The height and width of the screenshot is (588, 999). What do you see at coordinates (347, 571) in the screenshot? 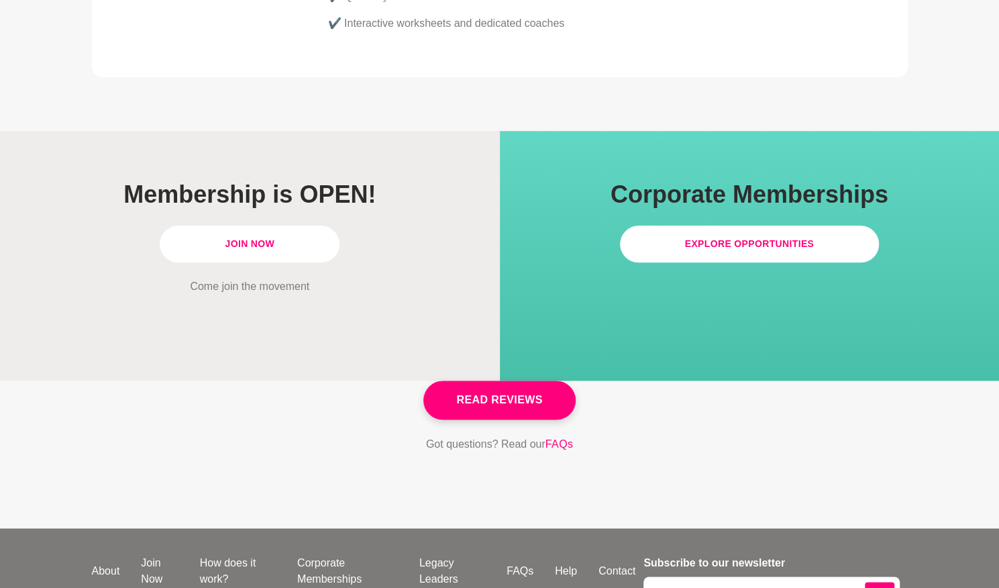
I see `a: Corporate Memberships` at bounding box center [347, 571].